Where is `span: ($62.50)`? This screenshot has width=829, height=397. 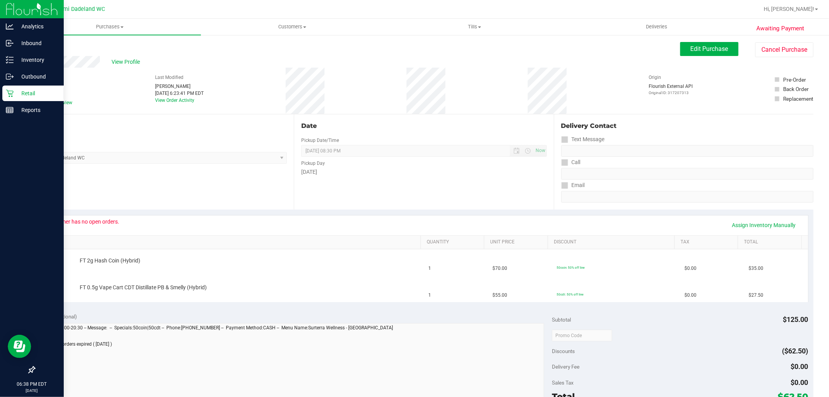 span: ($62.50) is located at coordinates (795, 350).